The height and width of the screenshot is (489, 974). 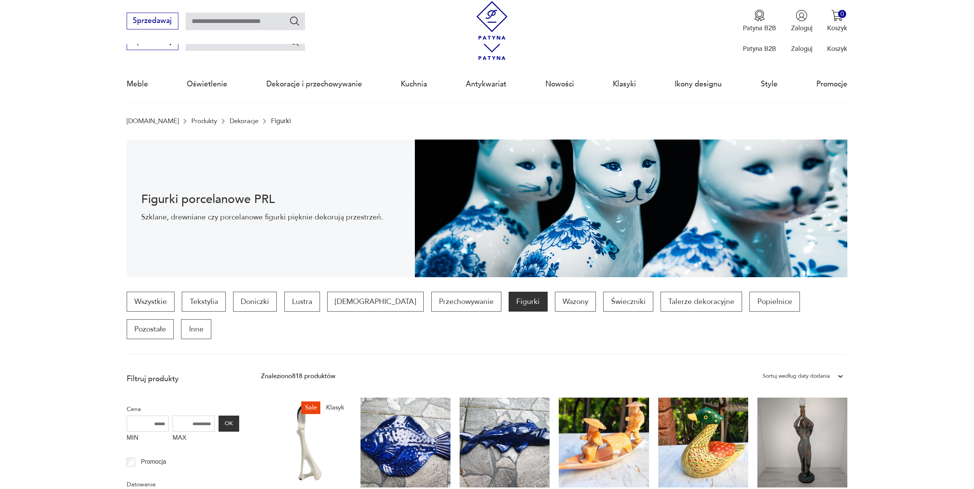 I want to click on a: Talerze dekoracyjne, so click(x=701, y=302).